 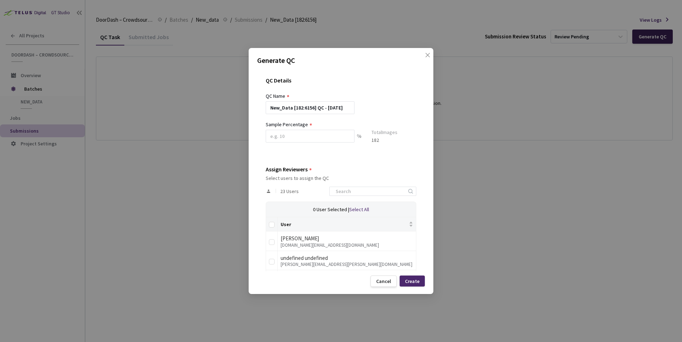 I want to click on div: QC Details, so click(x=341, y=85).